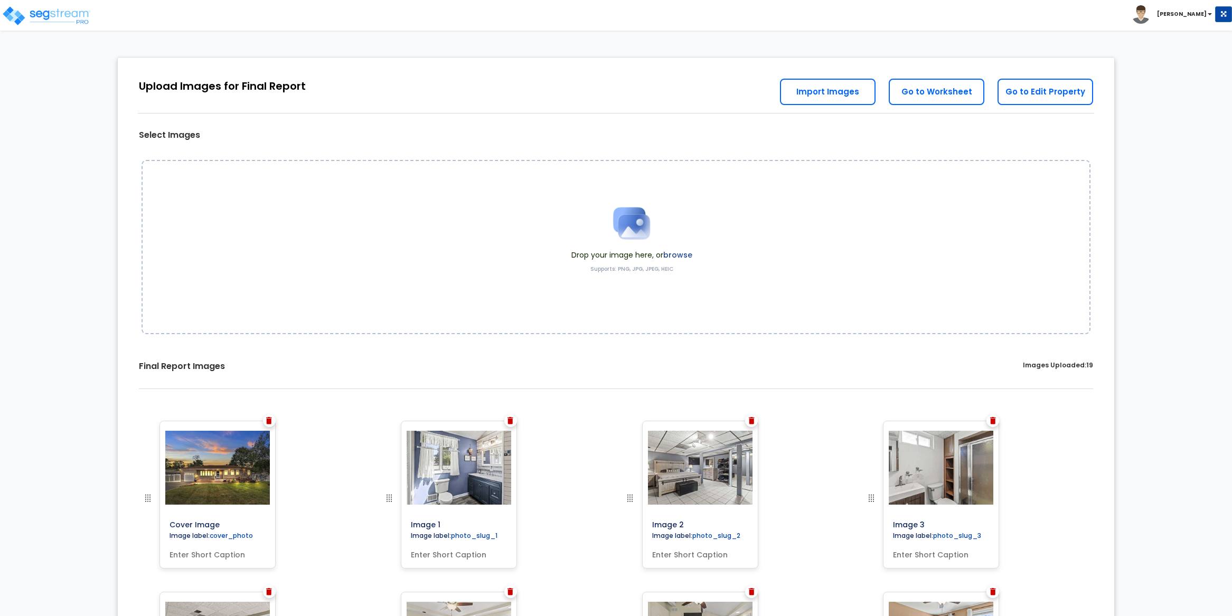 This screenshot has height=616, width=1232. Describe the element at coordinates (231, 536) in the screenshot. I see `label: cover_photo` at that location.